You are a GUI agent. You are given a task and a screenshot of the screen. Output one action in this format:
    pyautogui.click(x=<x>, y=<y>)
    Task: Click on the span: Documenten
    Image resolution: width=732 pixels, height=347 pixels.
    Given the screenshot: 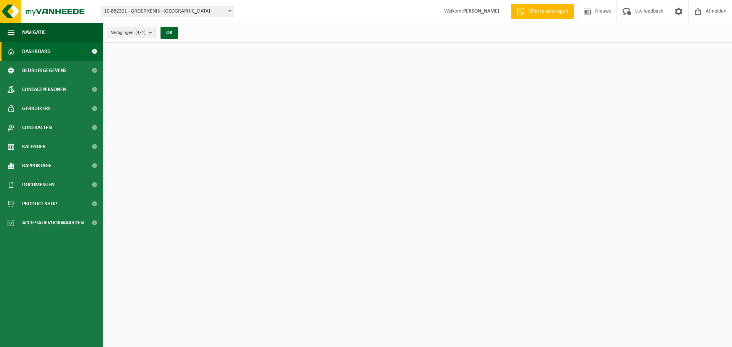 What is the action you would take?
    pyautogui.click(x=38, y=185)
    